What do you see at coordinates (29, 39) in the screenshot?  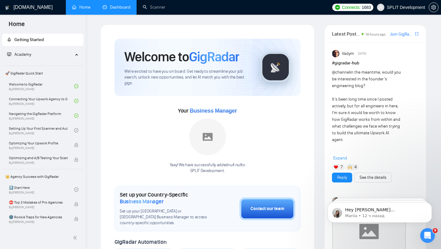 I see `span: Getting Started` at bounding box center [29, 39].